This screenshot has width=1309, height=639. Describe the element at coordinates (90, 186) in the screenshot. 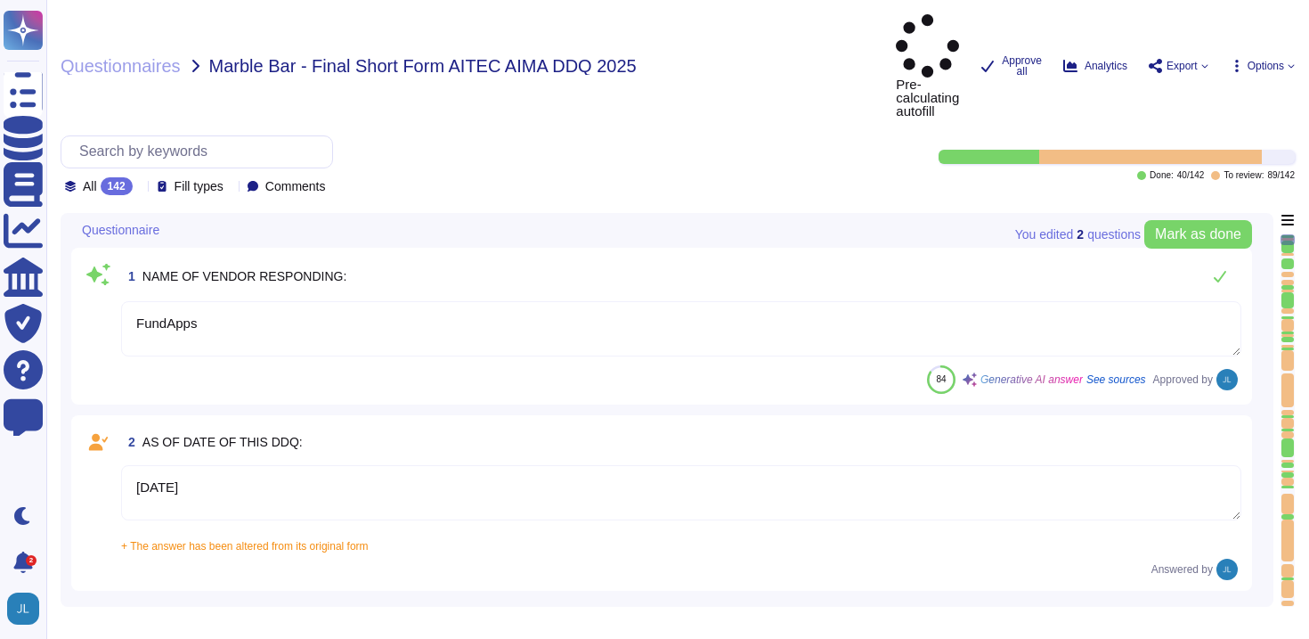

I see `span: All` at that location.